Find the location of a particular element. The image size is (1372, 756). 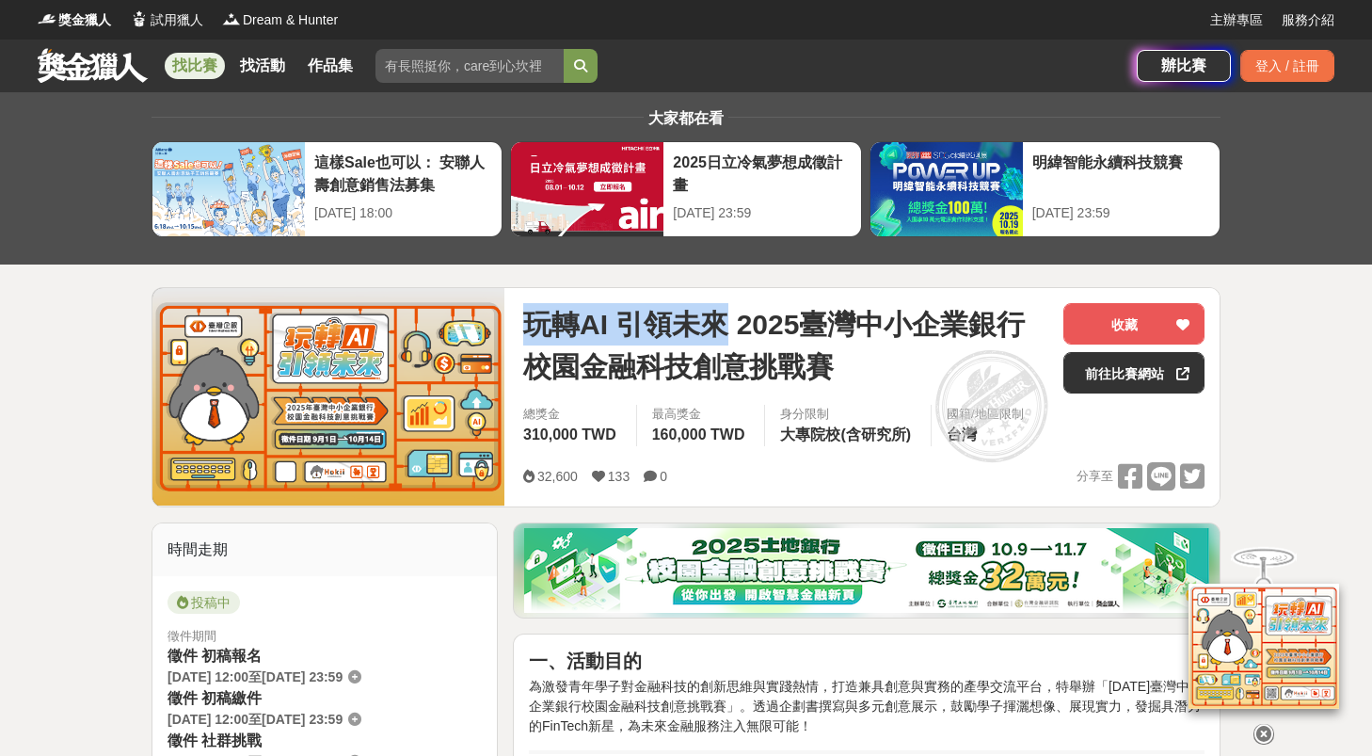

span: 大家都在看 is located at coordinates (686, 118).